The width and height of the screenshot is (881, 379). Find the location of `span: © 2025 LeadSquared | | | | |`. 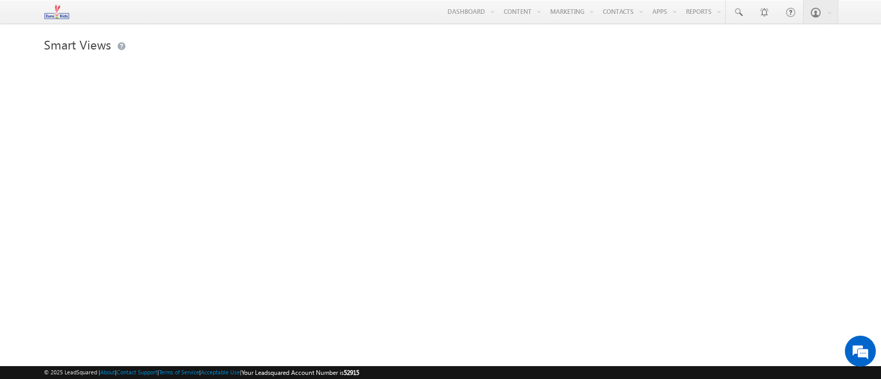

span: © 2025 LeadSquared | | | | | is located at coordinates (201, 372).